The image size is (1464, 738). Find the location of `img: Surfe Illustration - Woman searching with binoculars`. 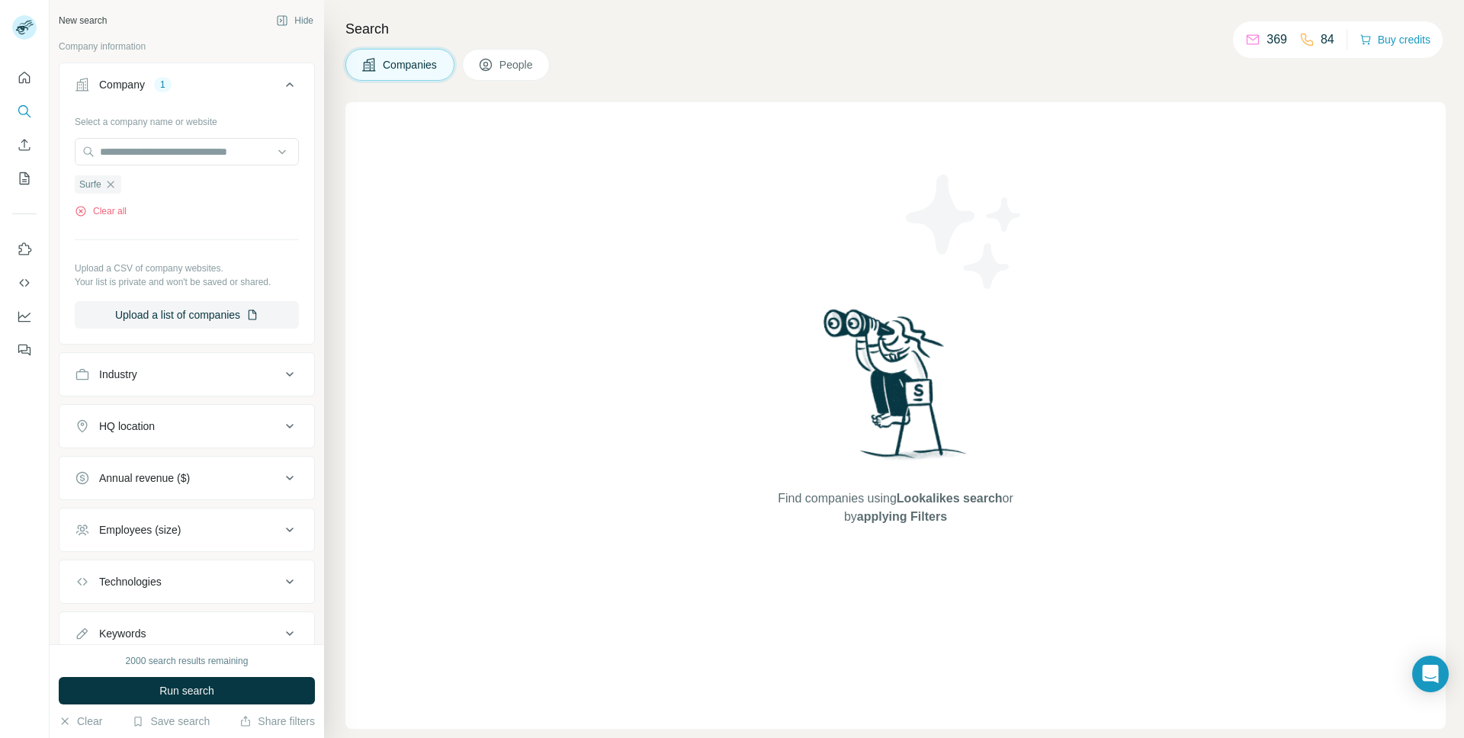

img: Surfe Illustration - Woman searching with binoculars is located at coordinates (896, 390).